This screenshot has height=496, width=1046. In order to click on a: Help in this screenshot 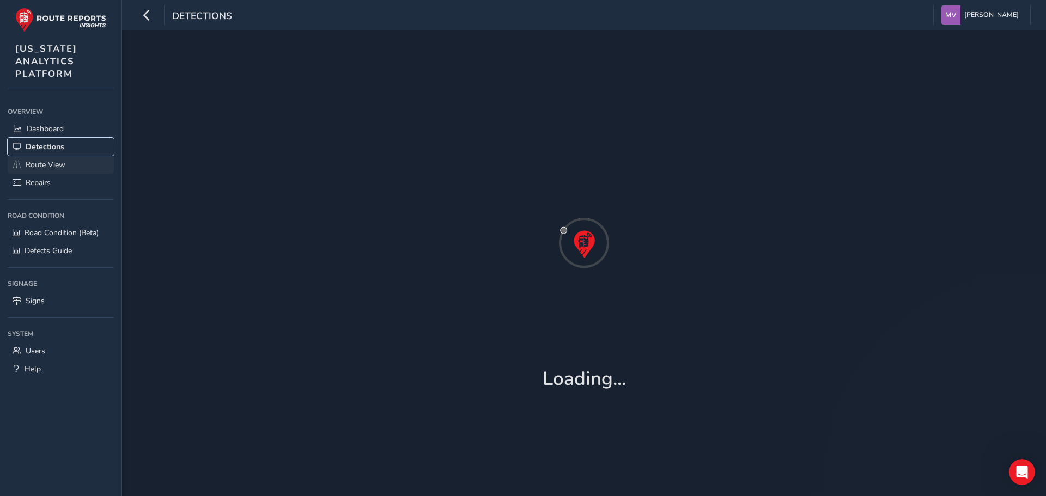, I will do `click(60, 369)`.